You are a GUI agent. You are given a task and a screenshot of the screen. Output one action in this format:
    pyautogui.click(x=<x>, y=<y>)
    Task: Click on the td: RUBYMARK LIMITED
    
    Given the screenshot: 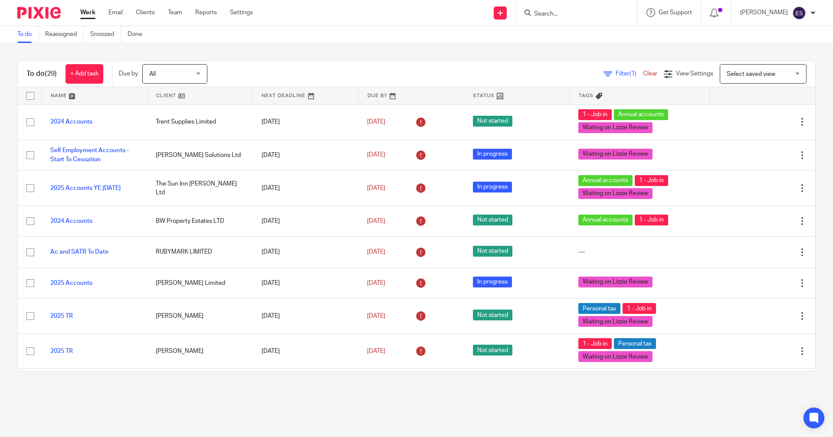 What is the action you would take?
    pyautogui.click(x=199, y=252)
    